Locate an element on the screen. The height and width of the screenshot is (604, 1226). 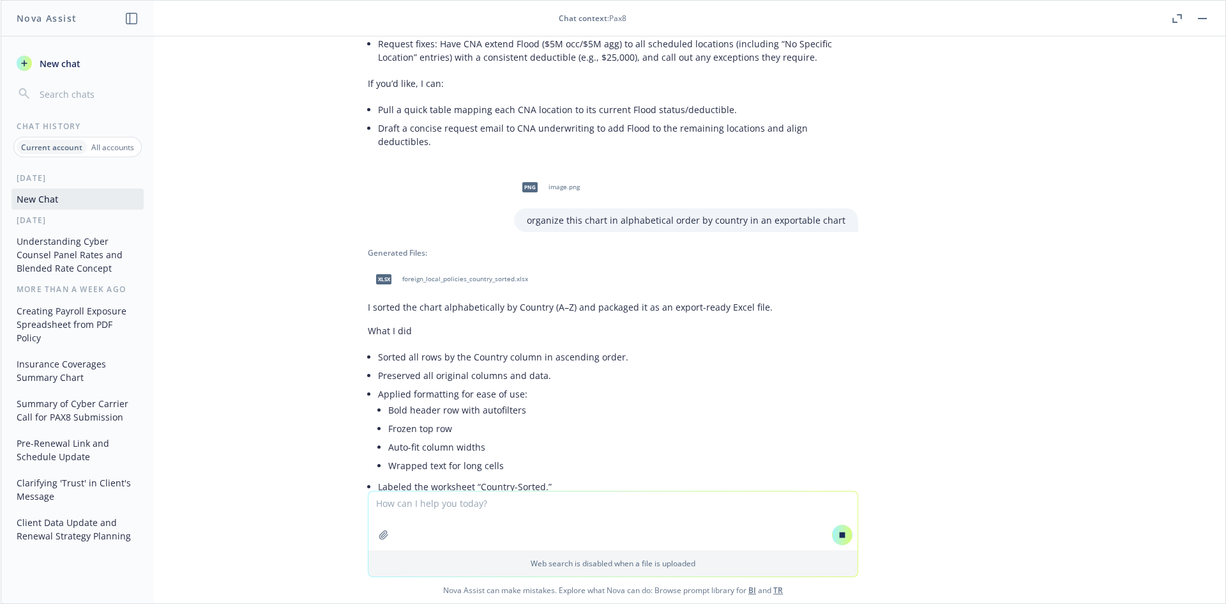
div: Generated Files: is located at coordinates (613, 252).